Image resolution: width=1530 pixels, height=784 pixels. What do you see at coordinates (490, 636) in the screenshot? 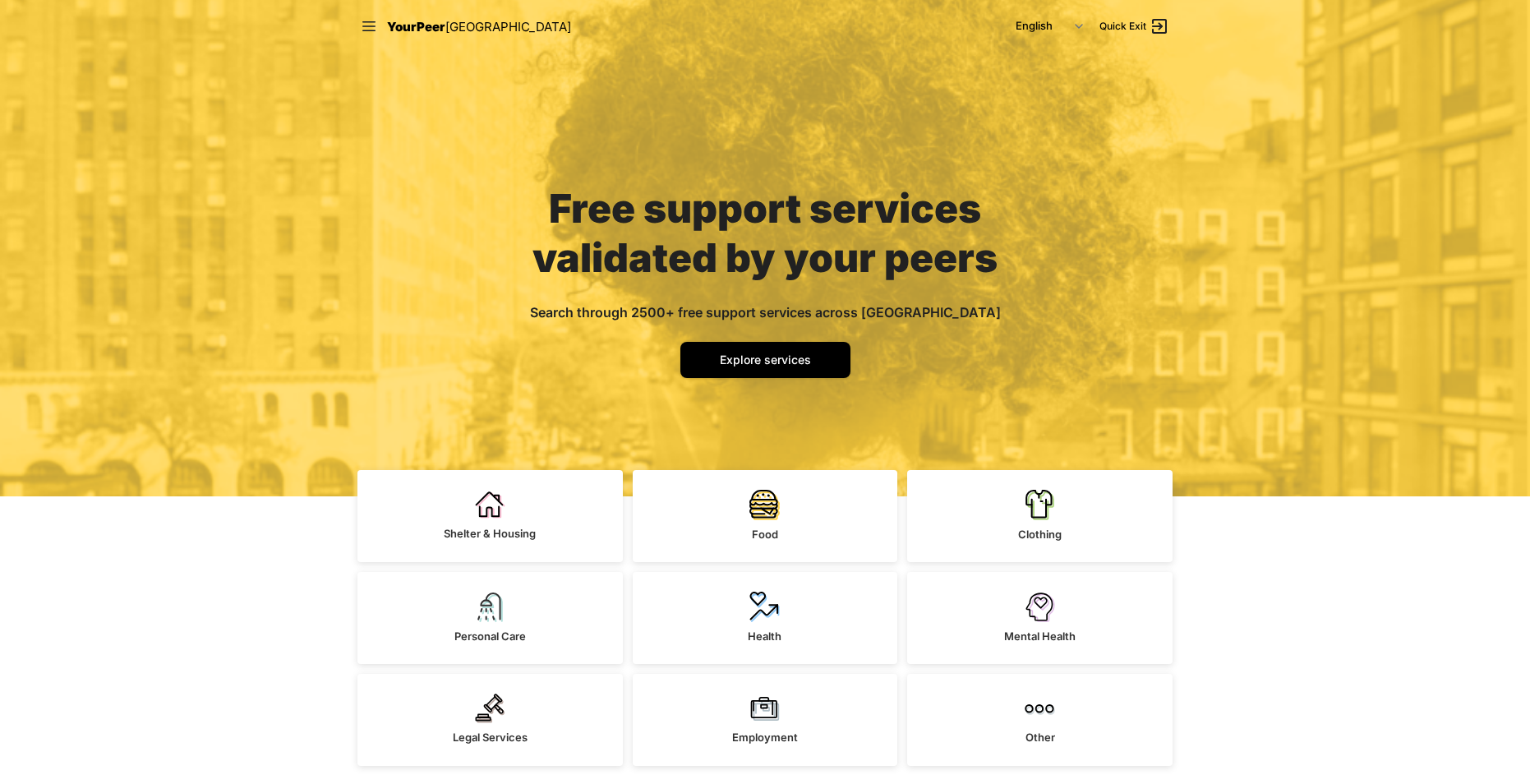
I see `span: Personal Care` at bounding box center [490, 636].